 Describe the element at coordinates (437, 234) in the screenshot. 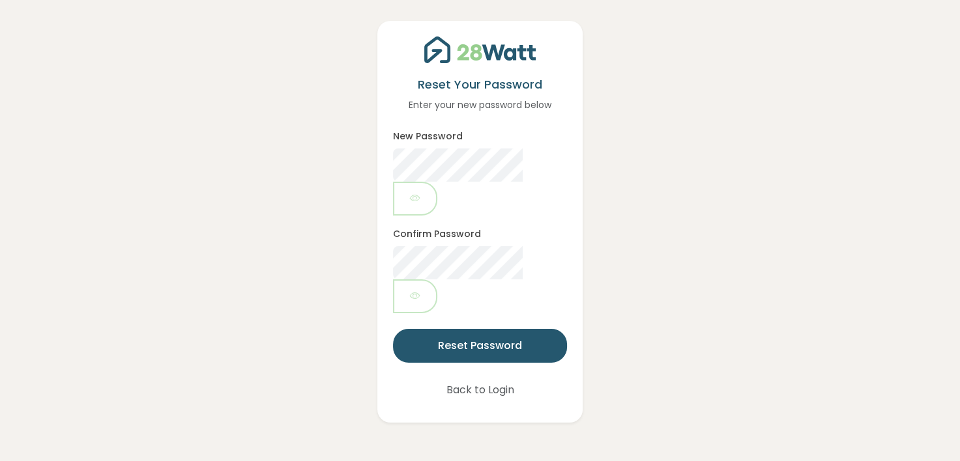

I see `label: Confirm Password` at that location.